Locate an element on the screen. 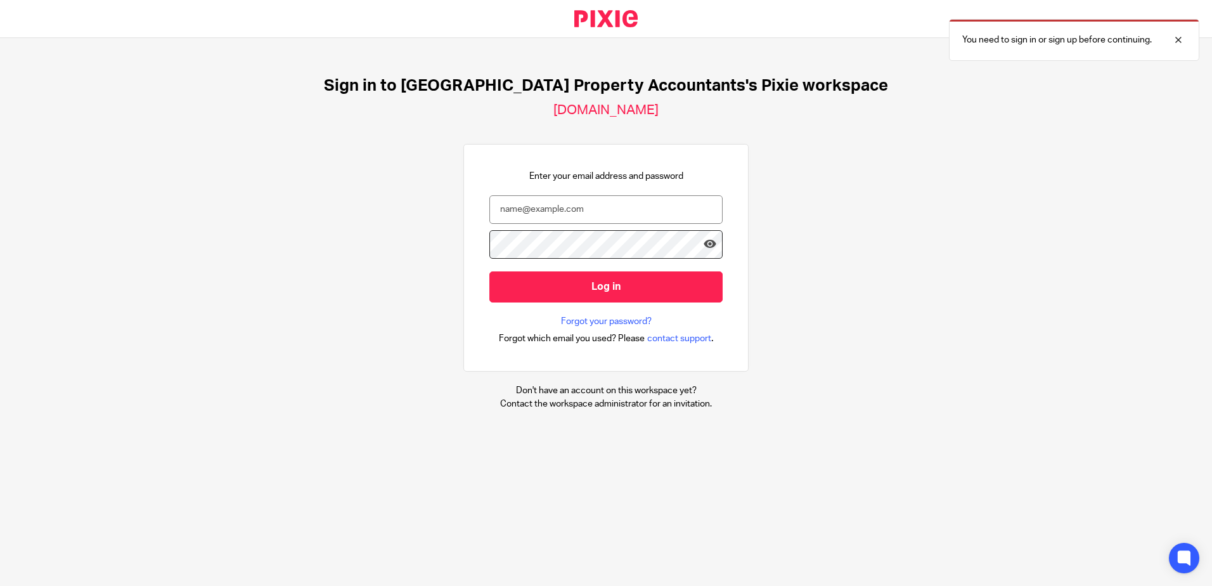 Image resolution: width=1212 pixels, height=586 pixels. p: Don't have an account on this workspace yet? is located at coordinates (606, 391).